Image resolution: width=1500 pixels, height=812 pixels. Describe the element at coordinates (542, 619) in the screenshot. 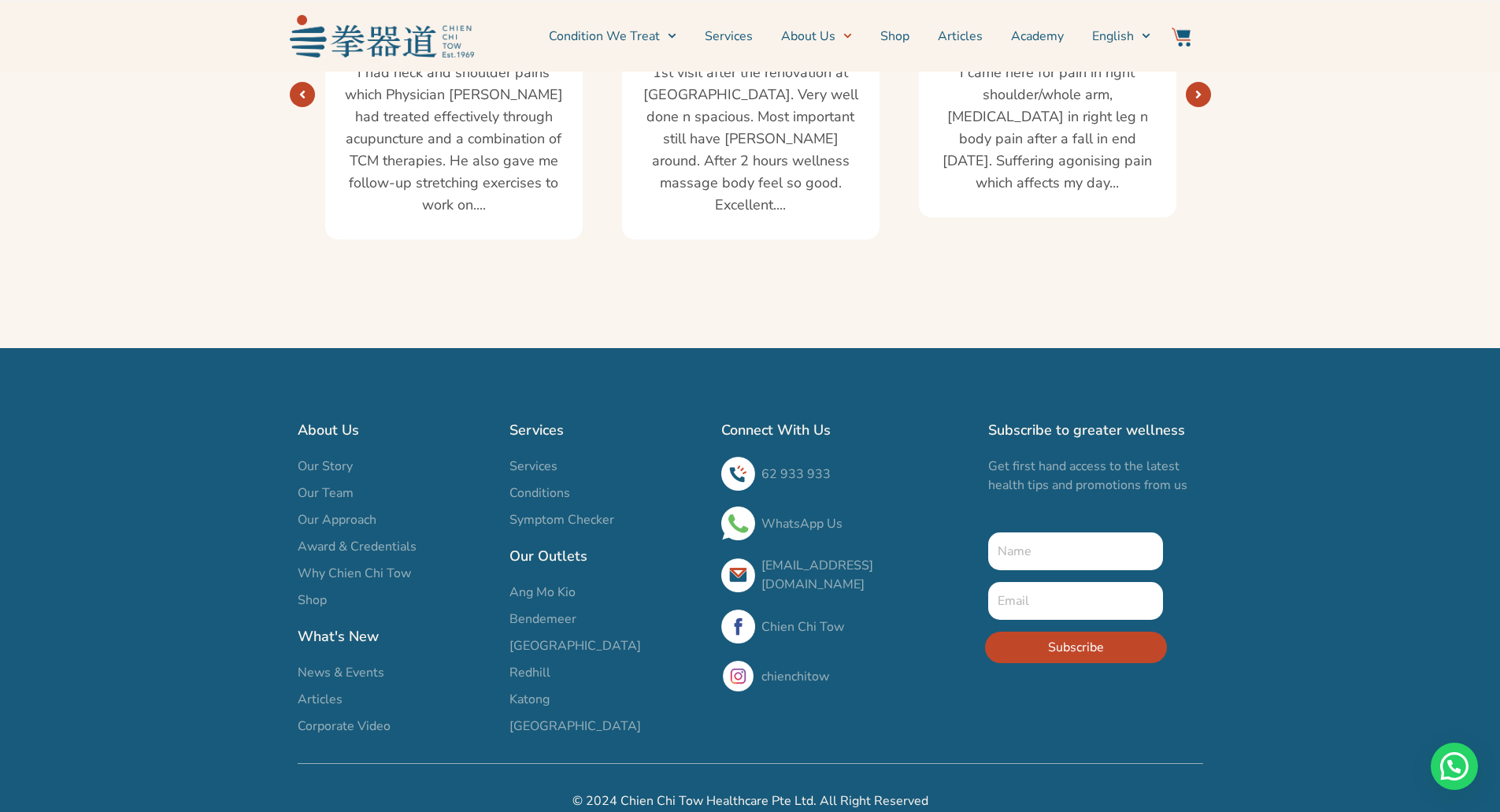

I see `span: Bendemeer` at that location.